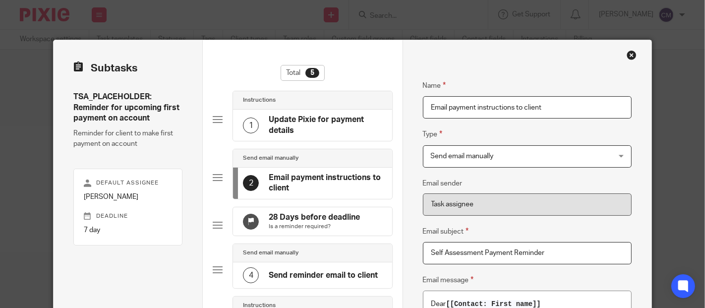 The width and height of the screenshot is (705, 308). What do you see at coordinates (251, 183) in the screenshot?
I see `div: 2` at bounding box center [251, 183].